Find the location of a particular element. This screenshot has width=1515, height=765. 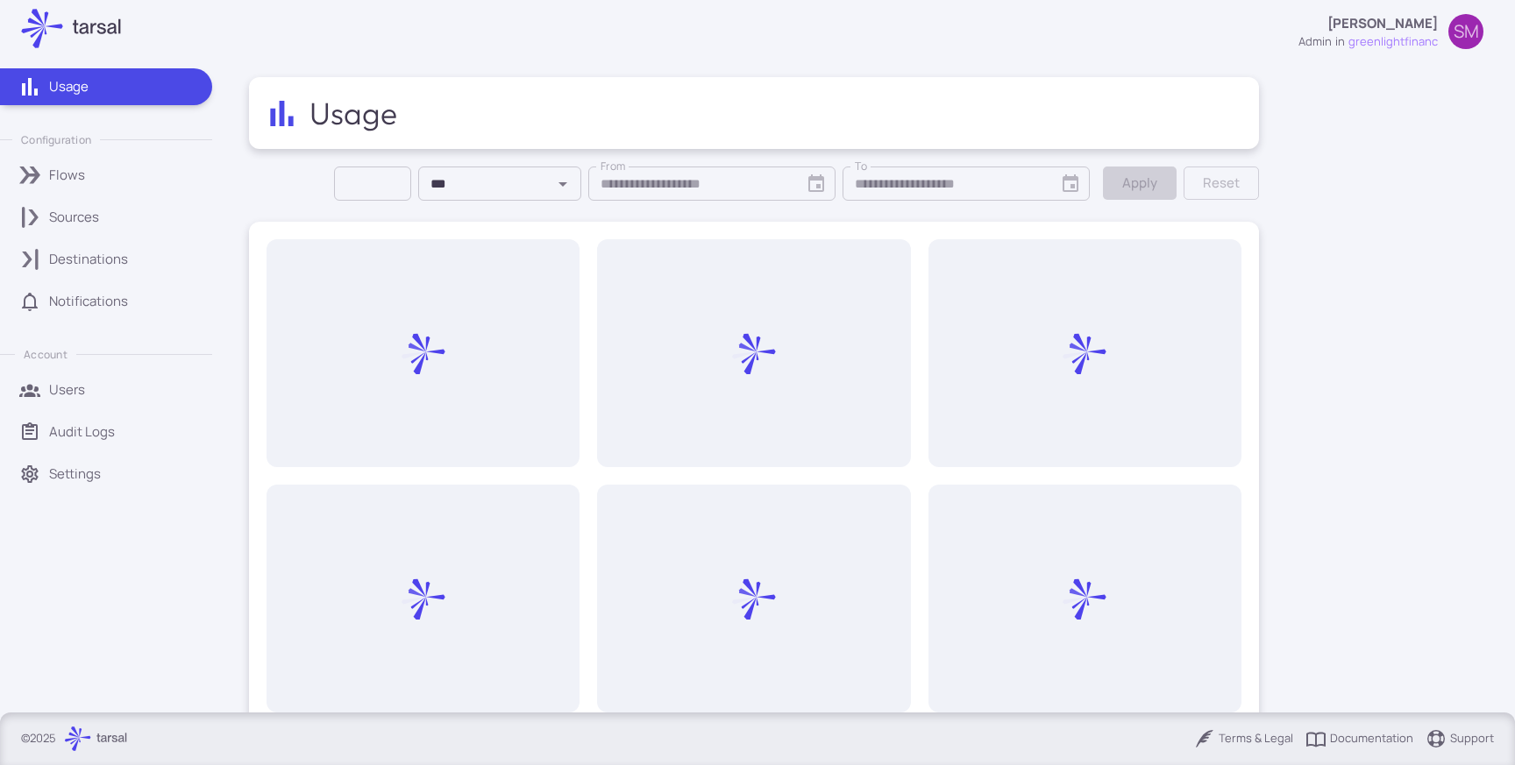

span: SM is located at coordinates (1465, 32).